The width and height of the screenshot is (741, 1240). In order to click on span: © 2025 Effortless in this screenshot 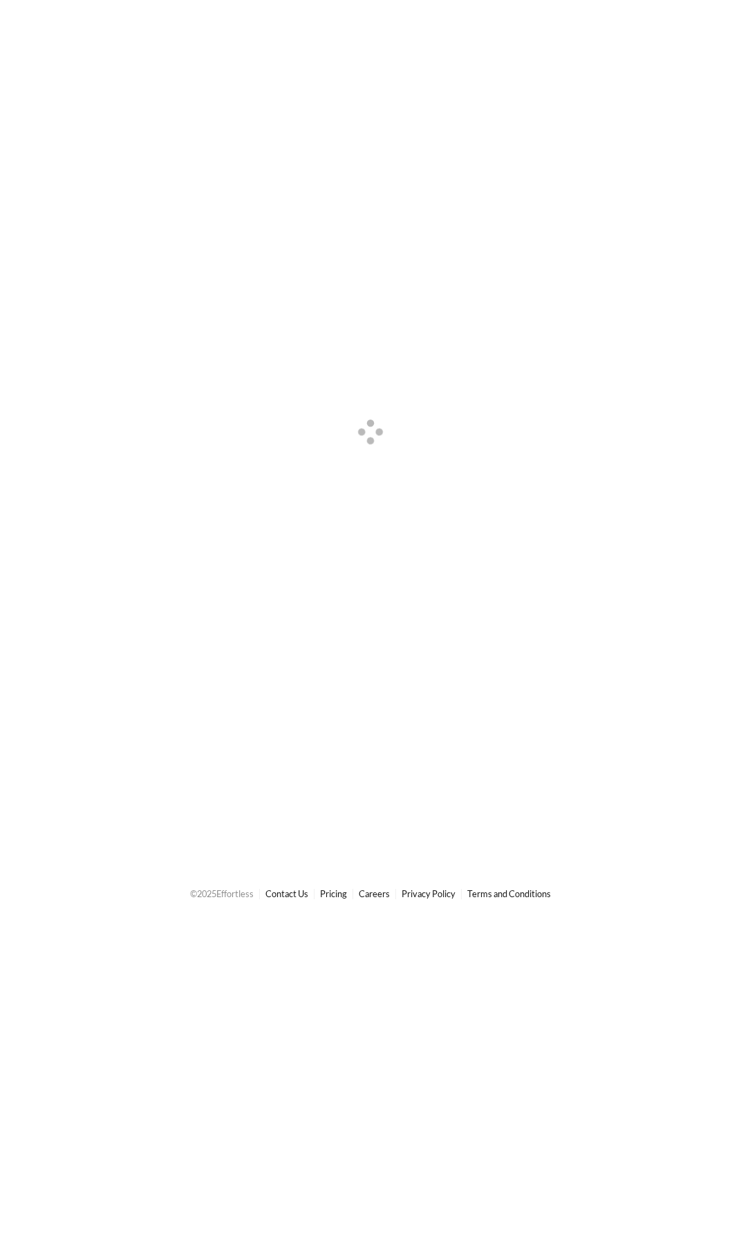, I will do `click(222, 894)`.